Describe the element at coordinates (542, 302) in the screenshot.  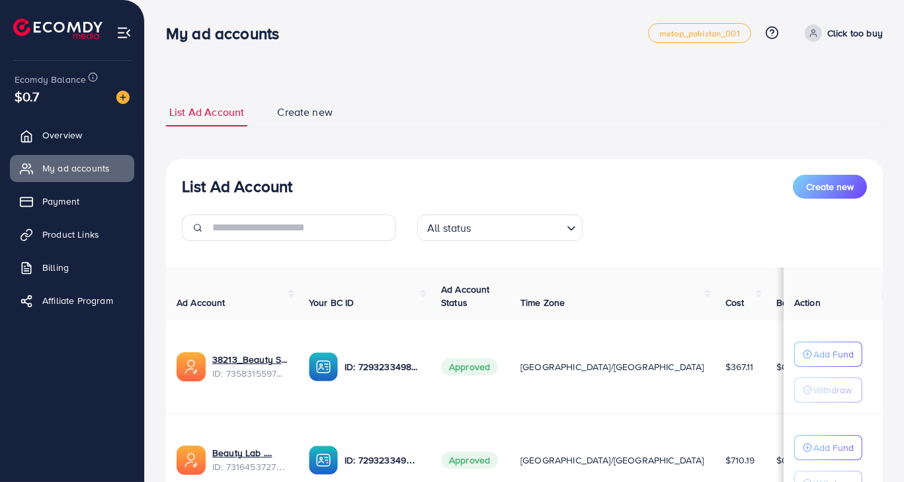
I see `span: Time Zone` at that location.